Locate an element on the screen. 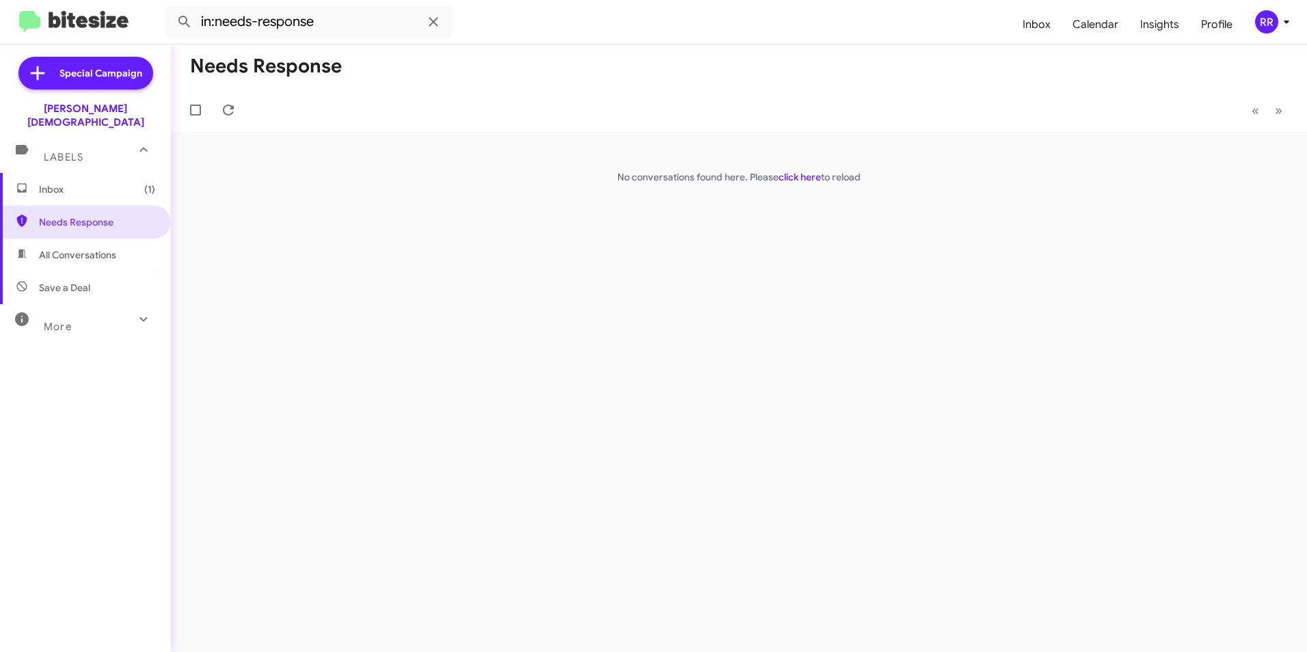 The image size is (1307, 652). span: Save a Deal is located at coordinates (64, 288).